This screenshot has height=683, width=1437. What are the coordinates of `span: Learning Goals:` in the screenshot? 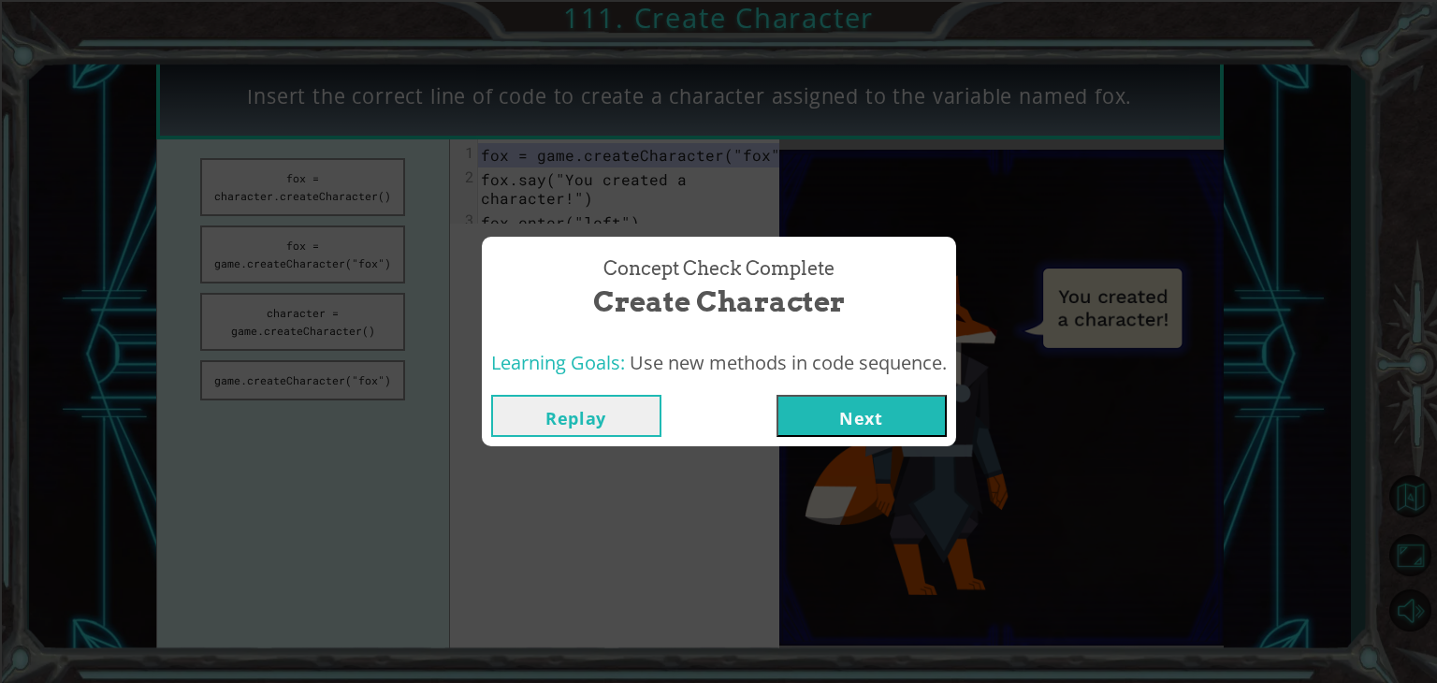 It's located at (558, 362).